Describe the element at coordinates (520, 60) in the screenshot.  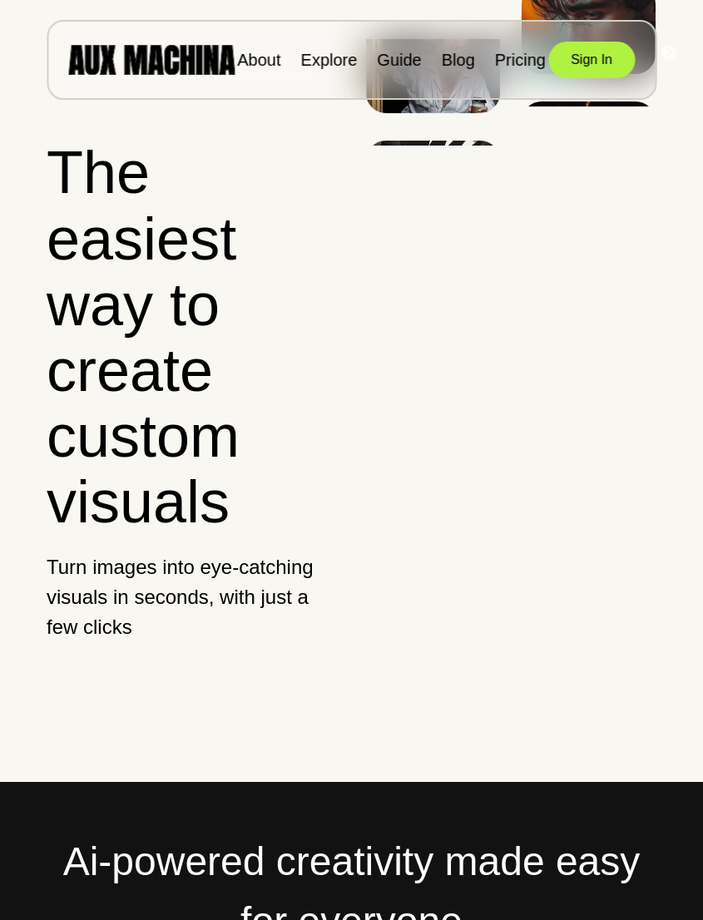
I see `a: Pricing` at that location.